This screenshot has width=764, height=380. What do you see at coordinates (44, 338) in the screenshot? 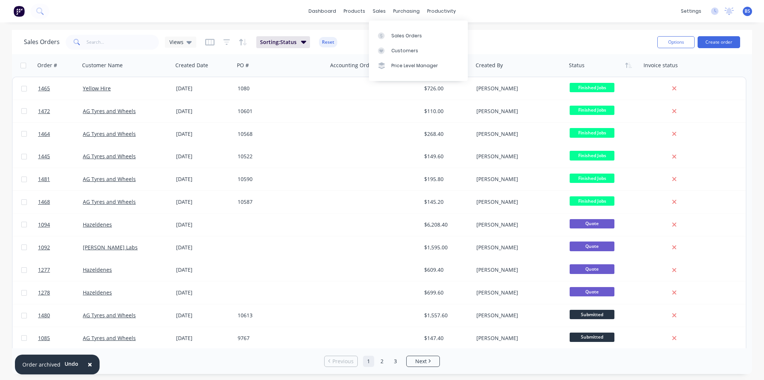
I see `span: 1085` at bounding box center [44, 338].